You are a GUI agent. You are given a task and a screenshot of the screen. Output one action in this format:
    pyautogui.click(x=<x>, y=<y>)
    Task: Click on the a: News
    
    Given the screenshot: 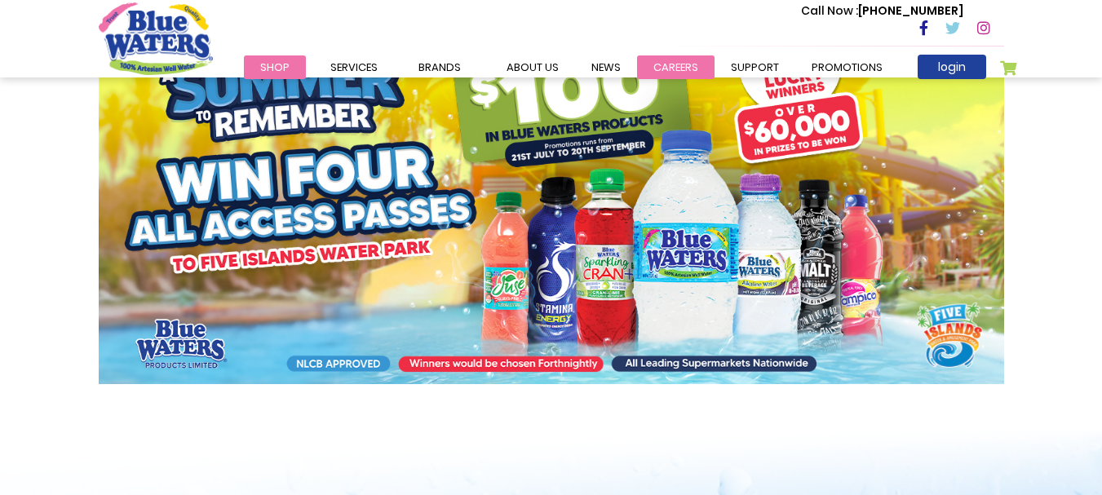 What is the action you would take?
    pyautogui.click(x=606, y=67)
    